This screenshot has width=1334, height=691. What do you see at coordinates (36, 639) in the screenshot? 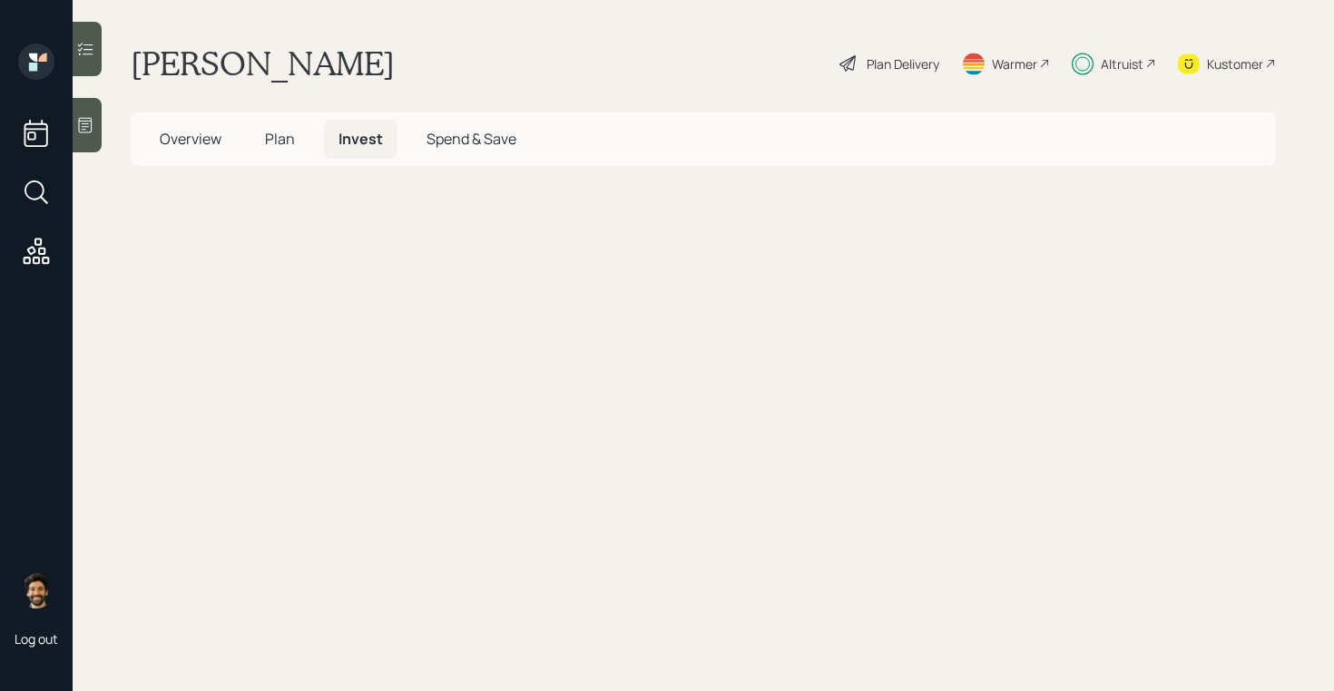
I see `div: Log out` at bounding box center [36, 639].